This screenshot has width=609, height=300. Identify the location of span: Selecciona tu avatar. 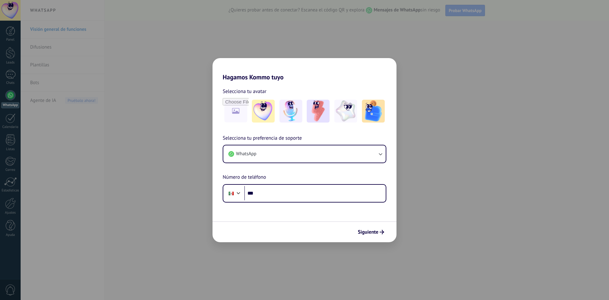
(244, 91).